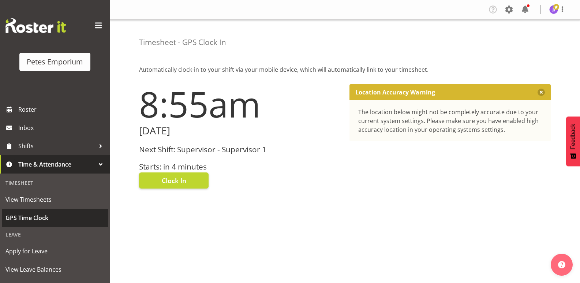 The image size is (580, 283). What do you see at coordinates (55, 251) in the screenshot?
I see `a: Apply for Leave` at bounding box center [55, 251].